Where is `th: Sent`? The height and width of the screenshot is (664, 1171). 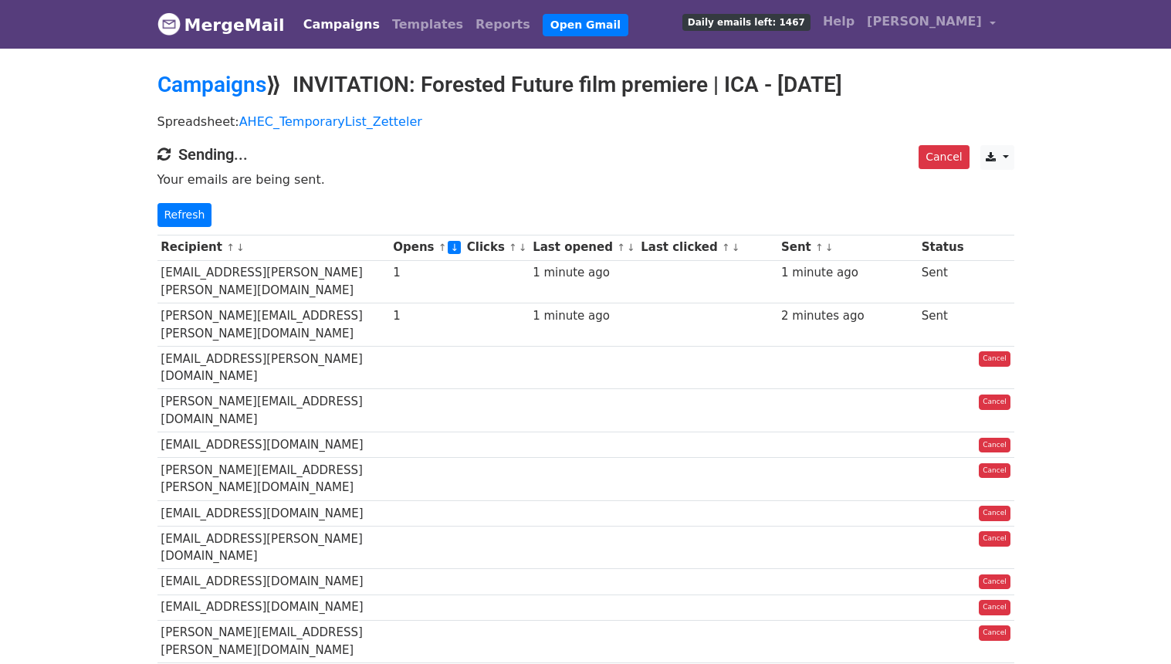 th: Sent is located at coordinates (848, 247).